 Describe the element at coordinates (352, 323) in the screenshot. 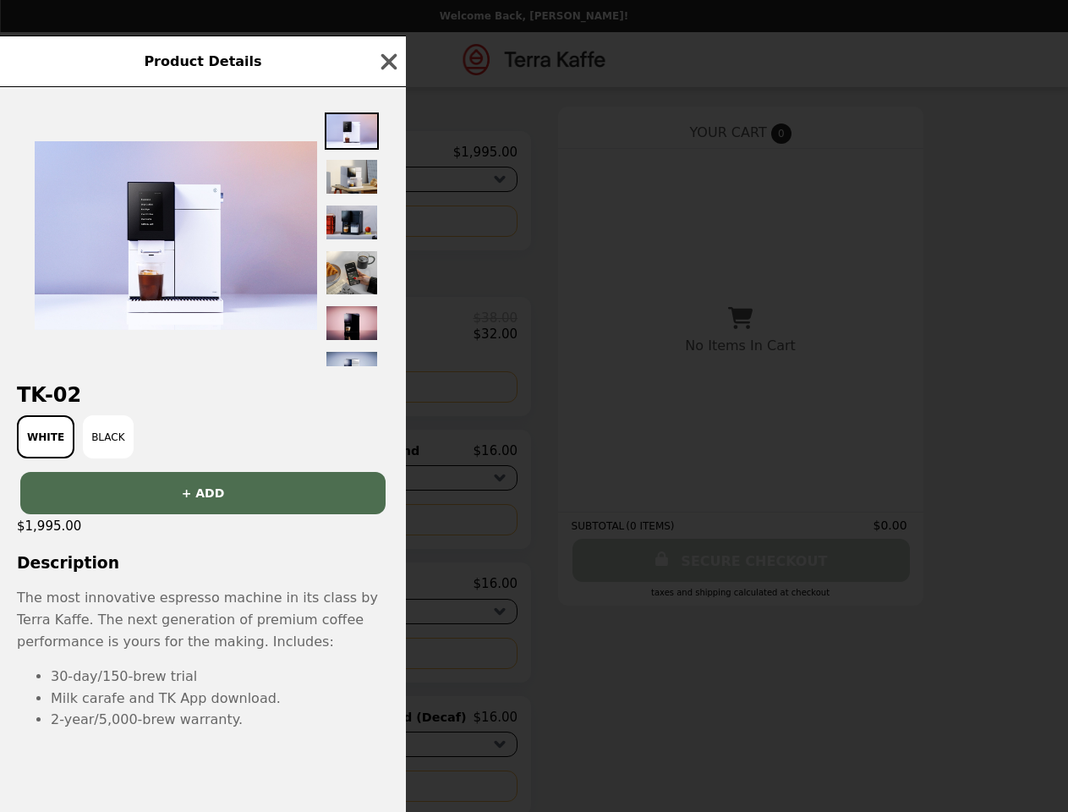

I see `img: Thumbnail 5` at that location.